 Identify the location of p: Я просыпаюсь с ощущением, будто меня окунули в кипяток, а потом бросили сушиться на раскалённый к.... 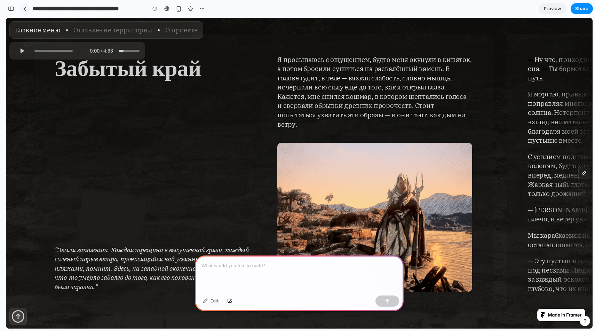
(369, 74).